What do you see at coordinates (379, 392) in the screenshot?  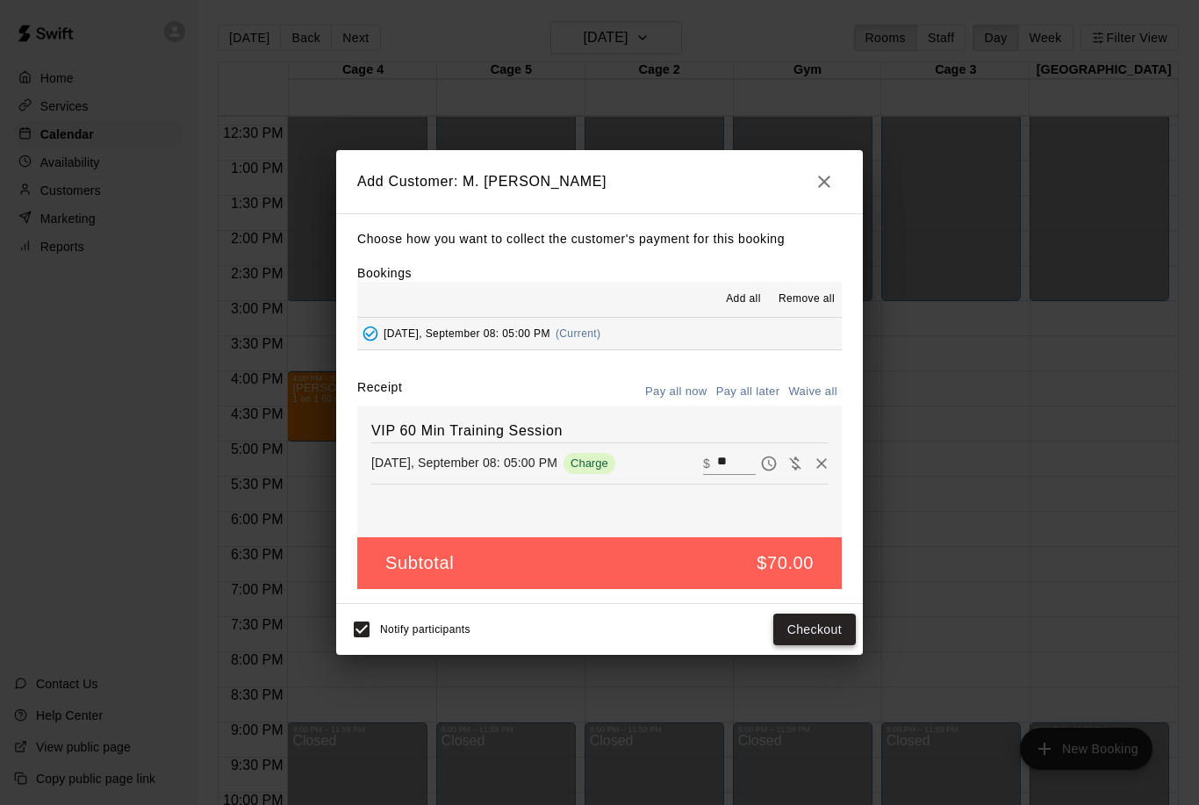 I see `label: Receipt` at bounding box center [379, 392].